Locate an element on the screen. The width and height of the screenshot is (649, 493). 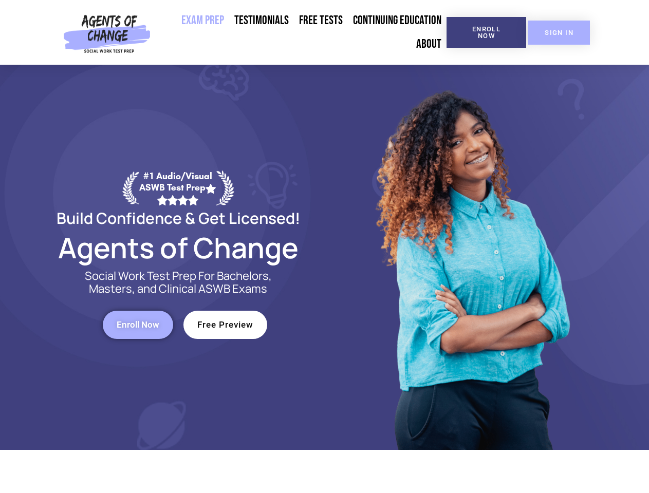
img: Website Image 1 (1) is located at coordinates (471, 257).